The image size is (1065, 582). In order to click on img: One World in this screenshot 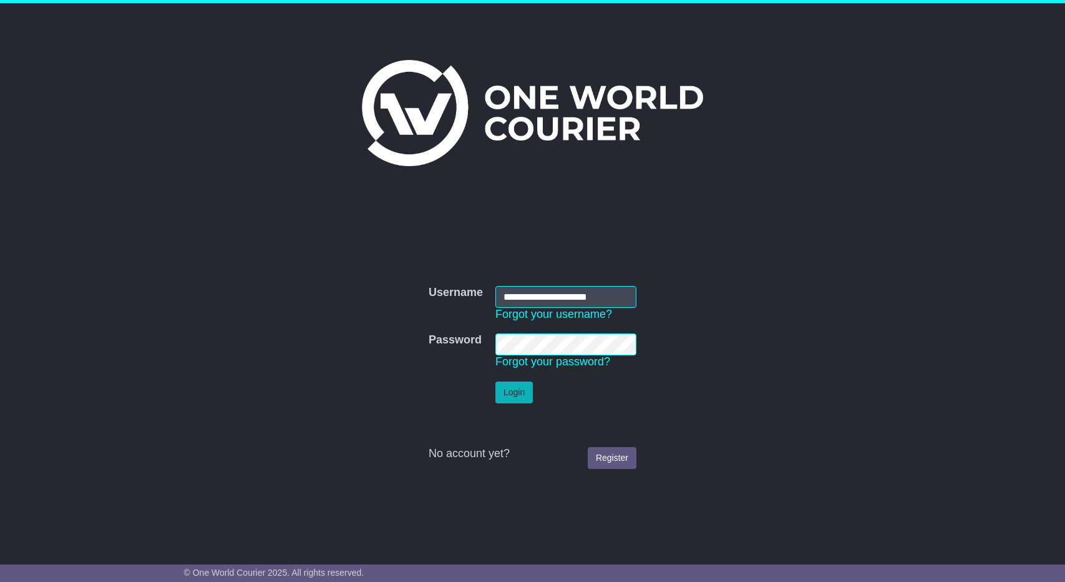, I will do `click(532, 113)`.